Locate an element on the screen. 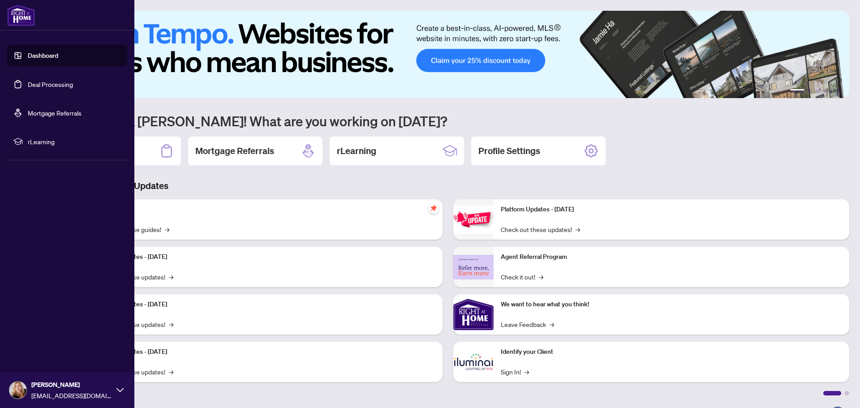 The height and width of the screenshot is (408, 860). img: Profile Icon is located at coordinates (18, 390).